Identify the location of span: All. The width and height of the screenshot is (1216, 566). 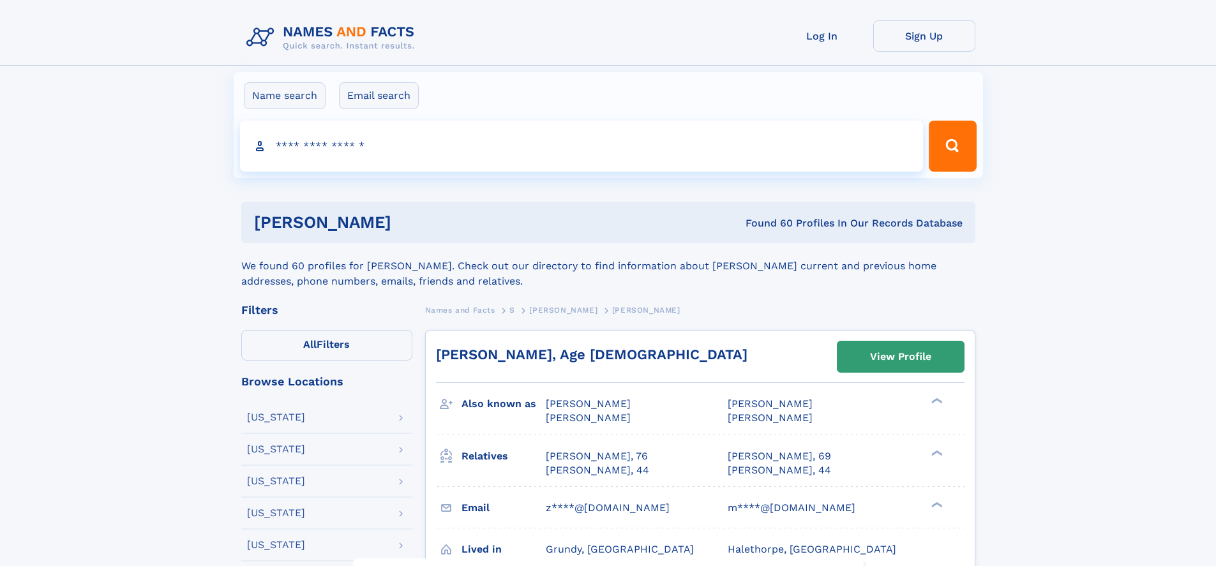
(310, 344).